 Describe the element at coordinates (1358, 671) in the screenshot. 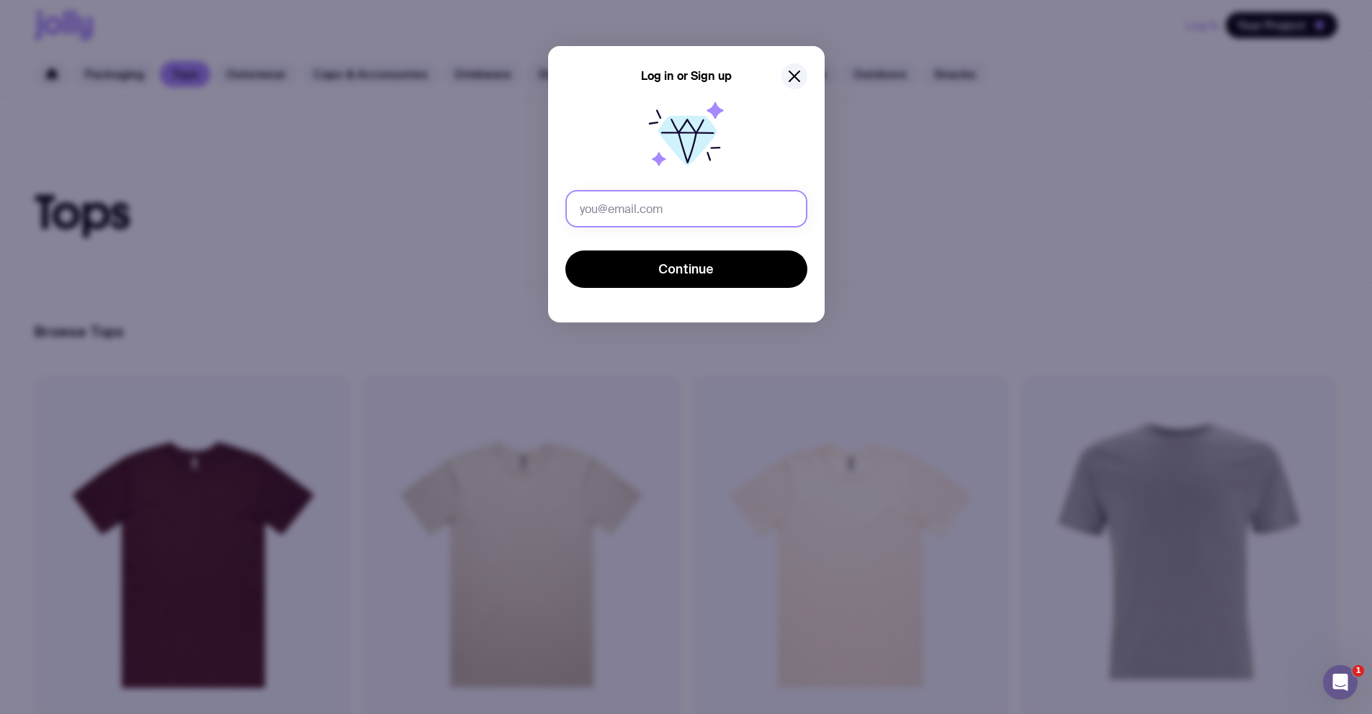

I see `span: 1` at that location.